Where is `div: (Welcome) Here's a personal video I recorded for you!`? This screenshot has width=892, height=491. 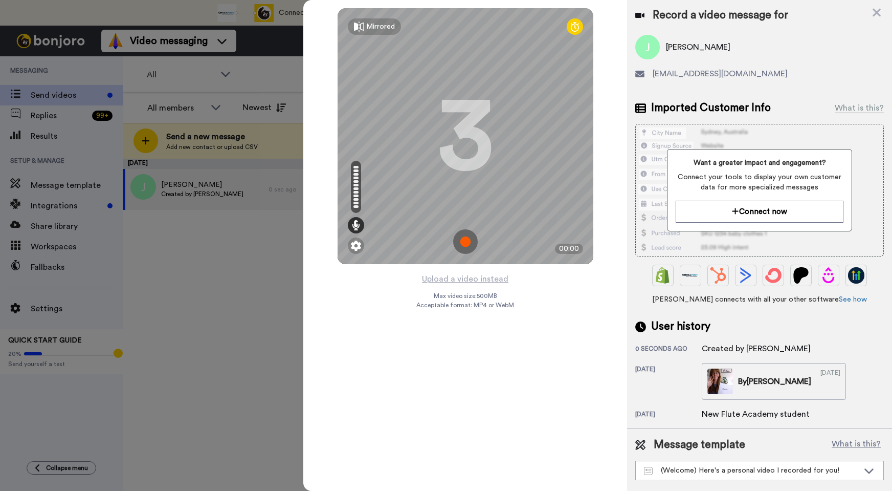
div: (Welcome) Here's a personal video I recorded for you! is located at coordinates (751, 470).